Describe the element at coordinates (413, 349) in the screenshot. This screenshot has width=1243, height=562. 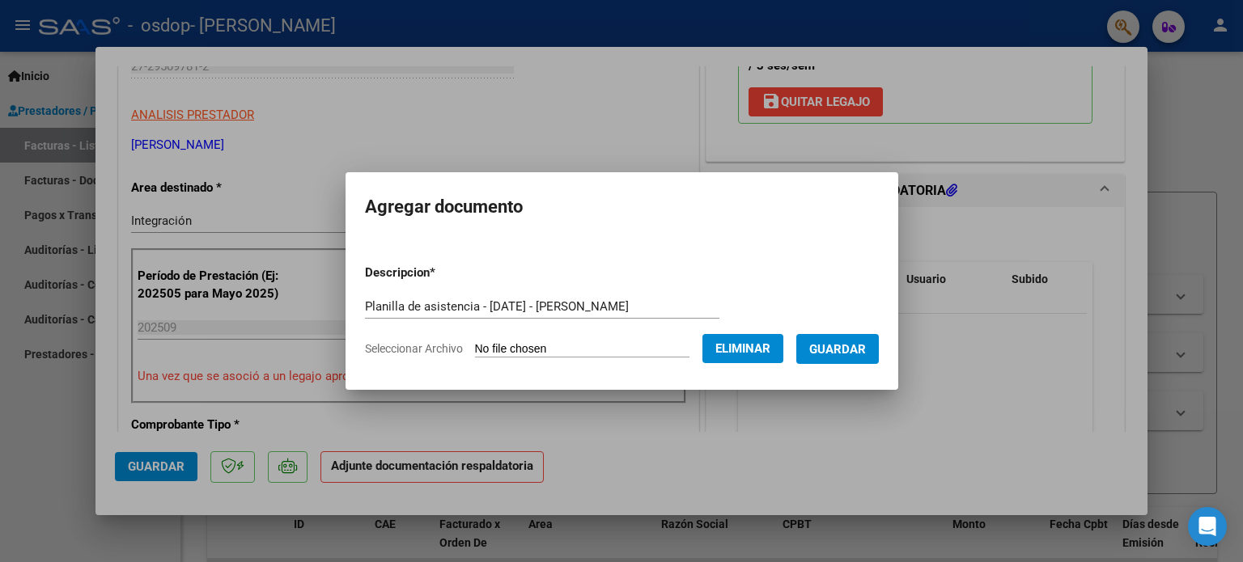
I see `span: Seleccionar Archivo` at that location.